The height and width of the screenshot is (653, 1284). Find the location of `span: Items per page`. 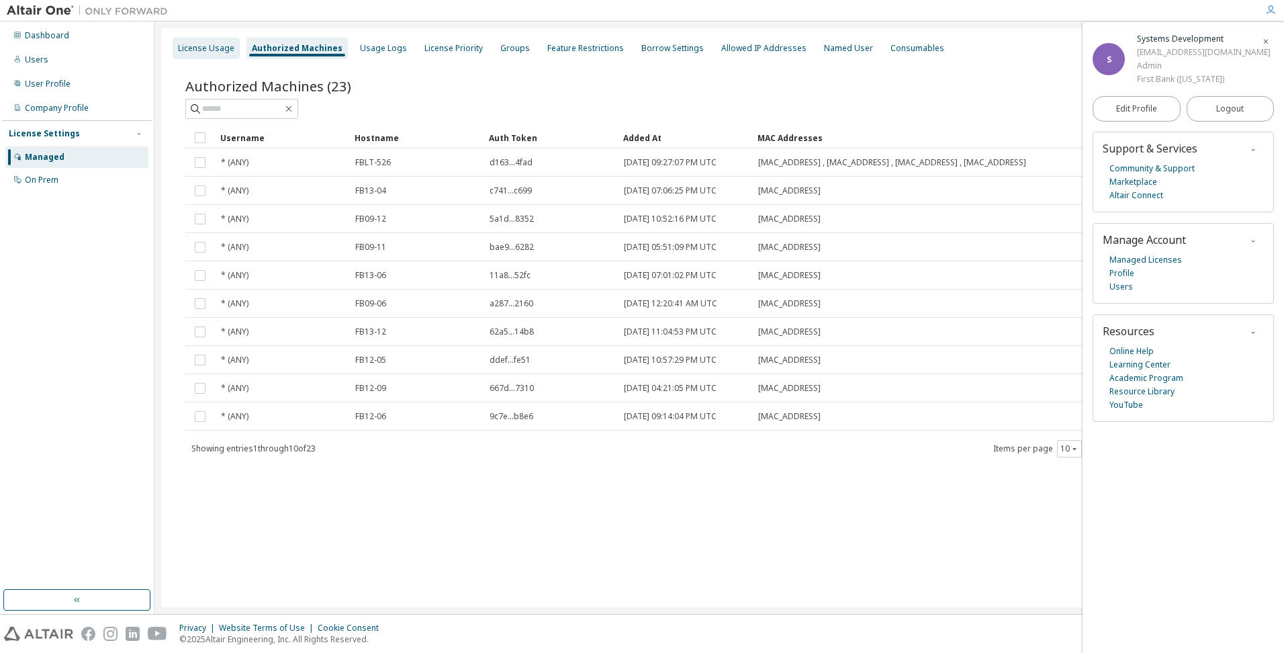

span: Items per page is located at coordinates (1038, 449).